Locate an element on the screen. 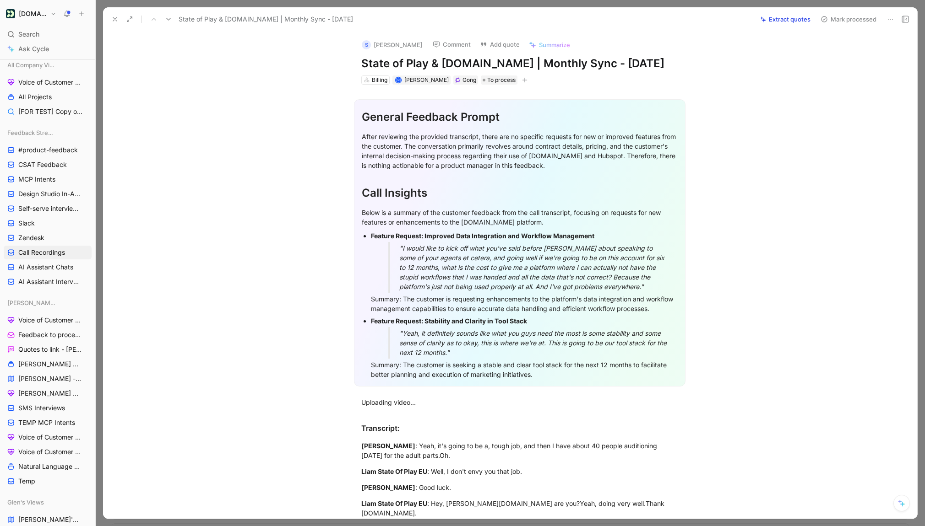 This screenshot has height=526, width=925. span: MCP Intents is located at coordinates (37, 179).